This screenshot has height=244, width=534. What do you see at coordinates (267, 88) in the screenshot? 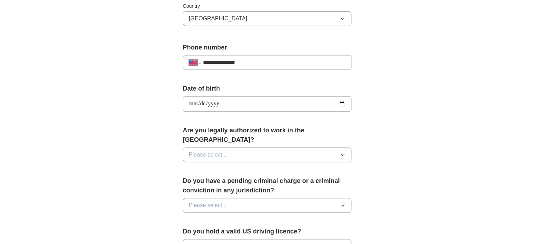
I see `label: Date of birth` at bounding box center [267, 88].